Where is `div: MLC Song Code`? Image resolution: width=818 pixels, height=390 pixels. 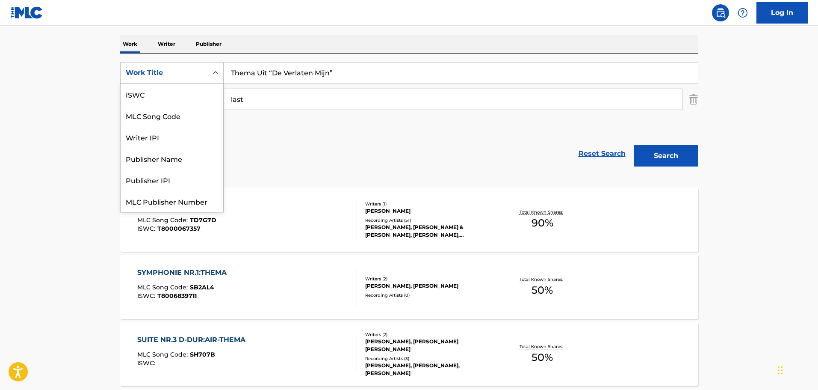 div: MLC Song Code is located at coordinates (172, 115).